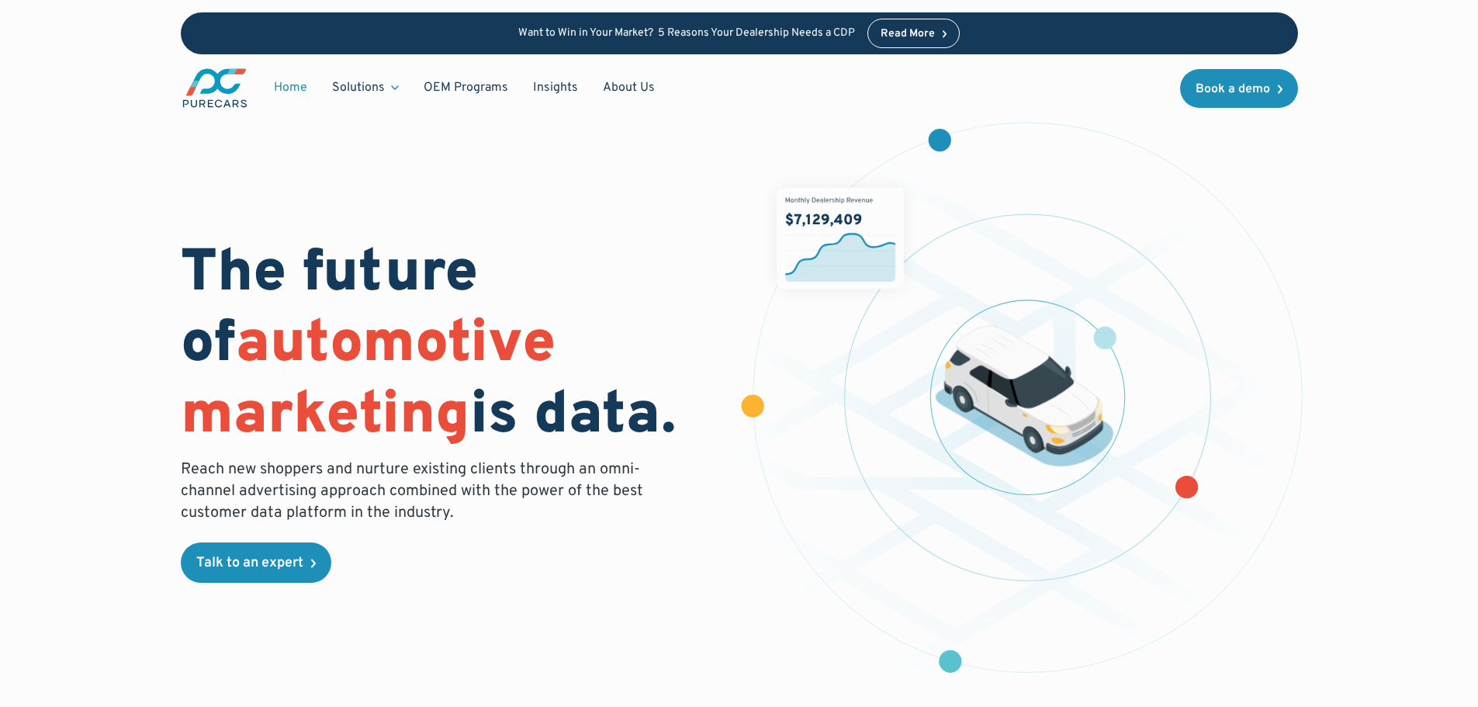 This screenshot has height=707, width=1478. What do you see at coordinates (556, 88) in the screenshot?
I see `a: Insights` at bounding box center [556, 88].